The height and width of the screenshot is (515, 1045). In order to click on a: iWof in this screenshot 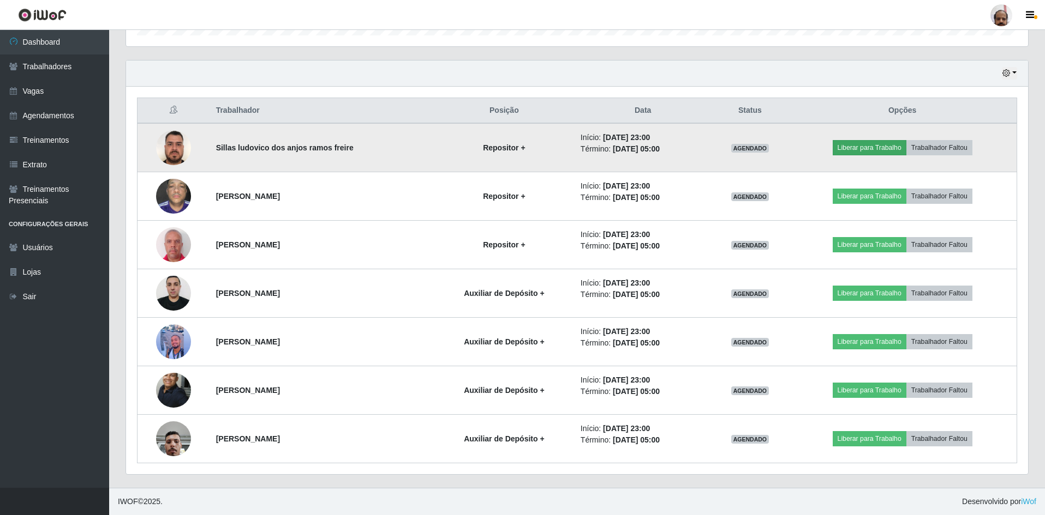, I will do `click(1028, 502)`.